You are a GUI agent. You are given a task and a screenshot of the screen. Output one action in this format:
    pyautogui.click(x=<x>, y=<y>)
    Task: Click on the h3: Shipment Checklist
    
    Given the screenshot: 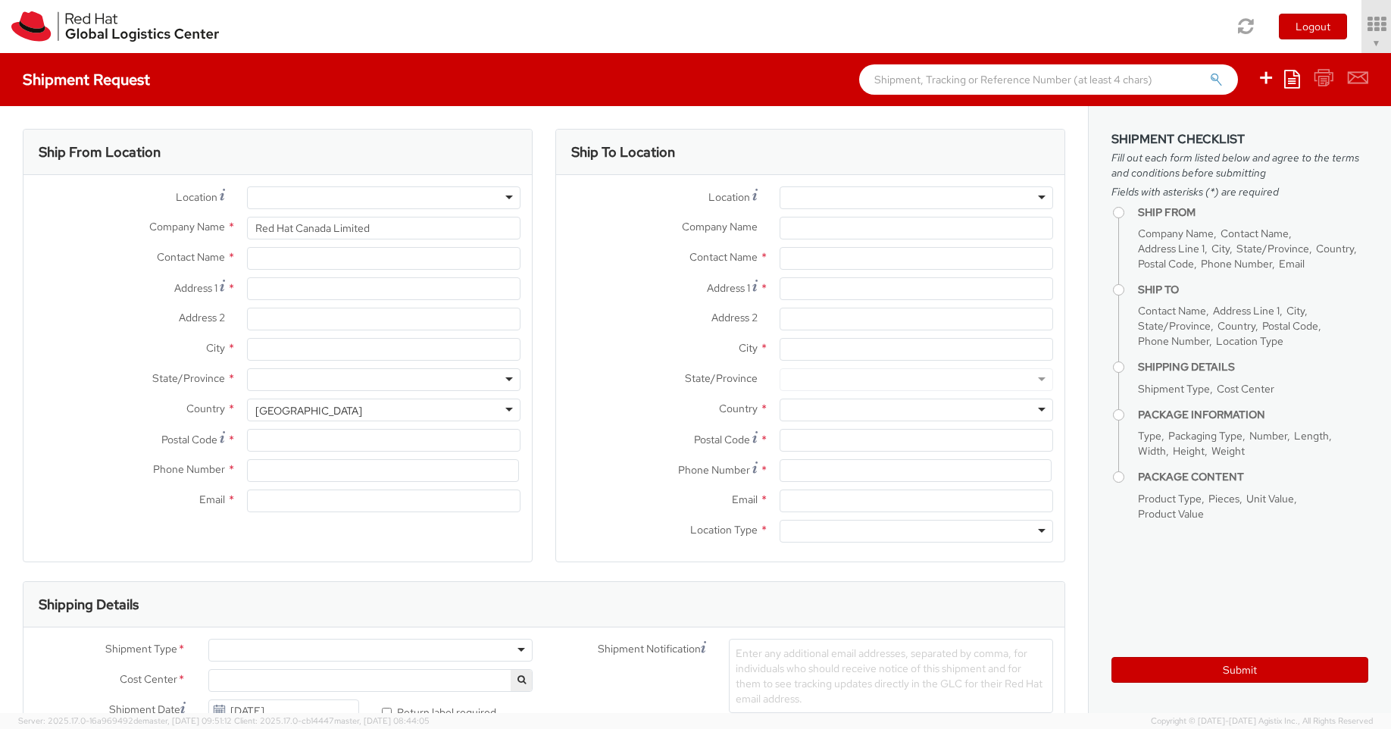 What is the action you would take?
    pyautogui.click(x=1239, y=139)
    